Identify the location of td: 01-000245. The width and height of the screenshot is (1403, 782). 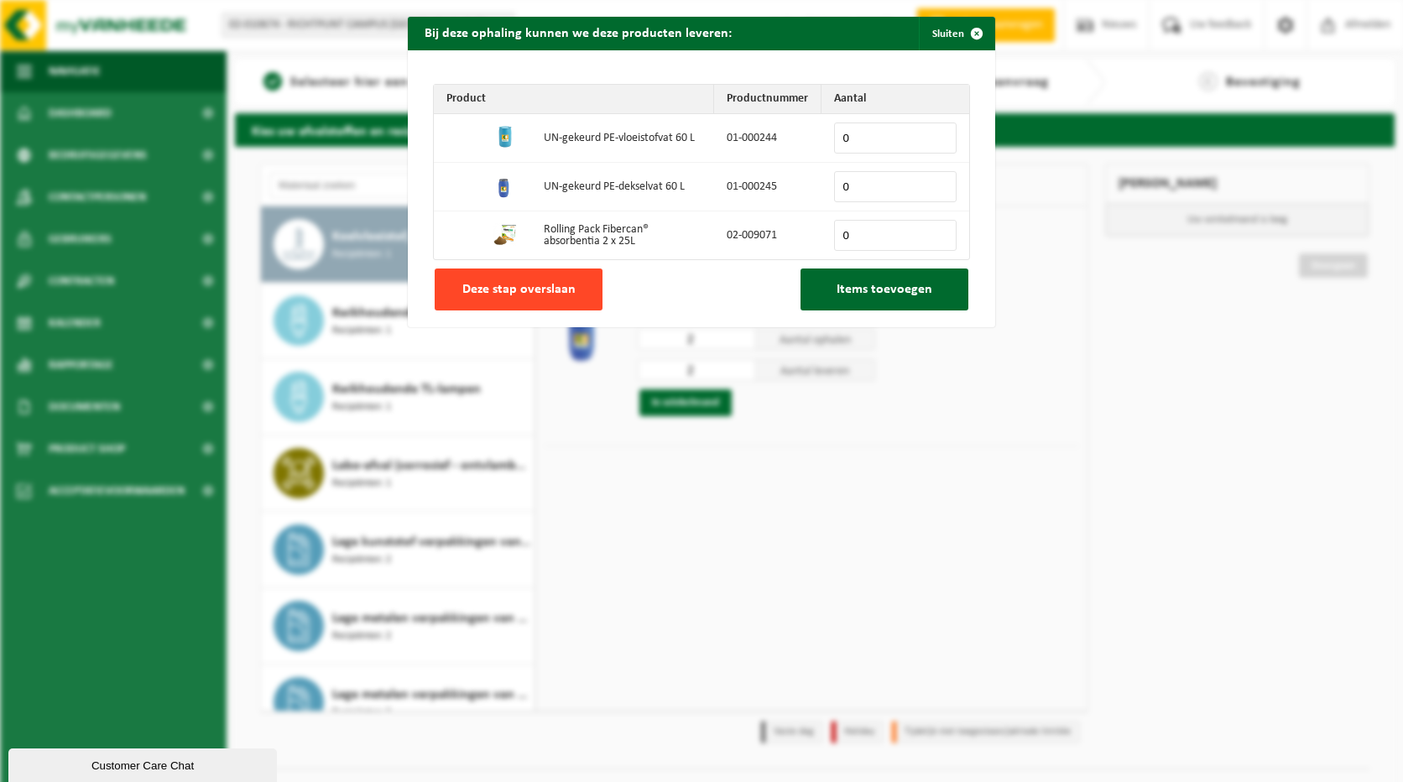
(768, 187).